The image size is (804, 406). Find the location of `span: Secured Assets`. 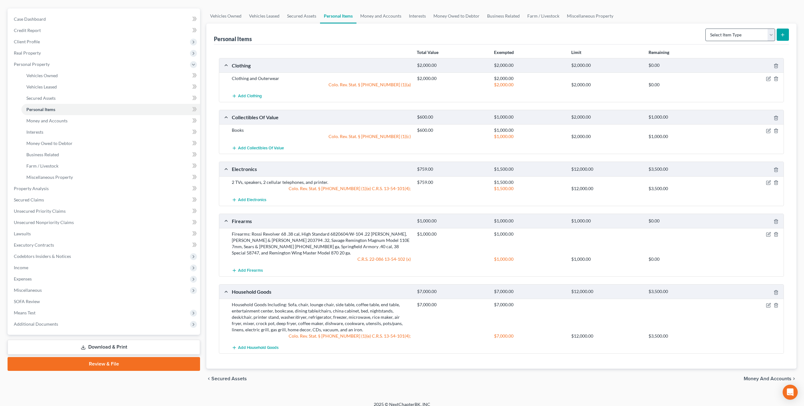

span: Secured Assets is located at coordinates (41, 98).